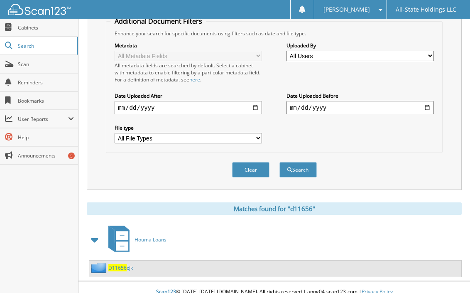  What do you see at coordinates (360, 96) in the screenshot?
I see `label: Date Uploaded Before` at bounding box center [360, 96].